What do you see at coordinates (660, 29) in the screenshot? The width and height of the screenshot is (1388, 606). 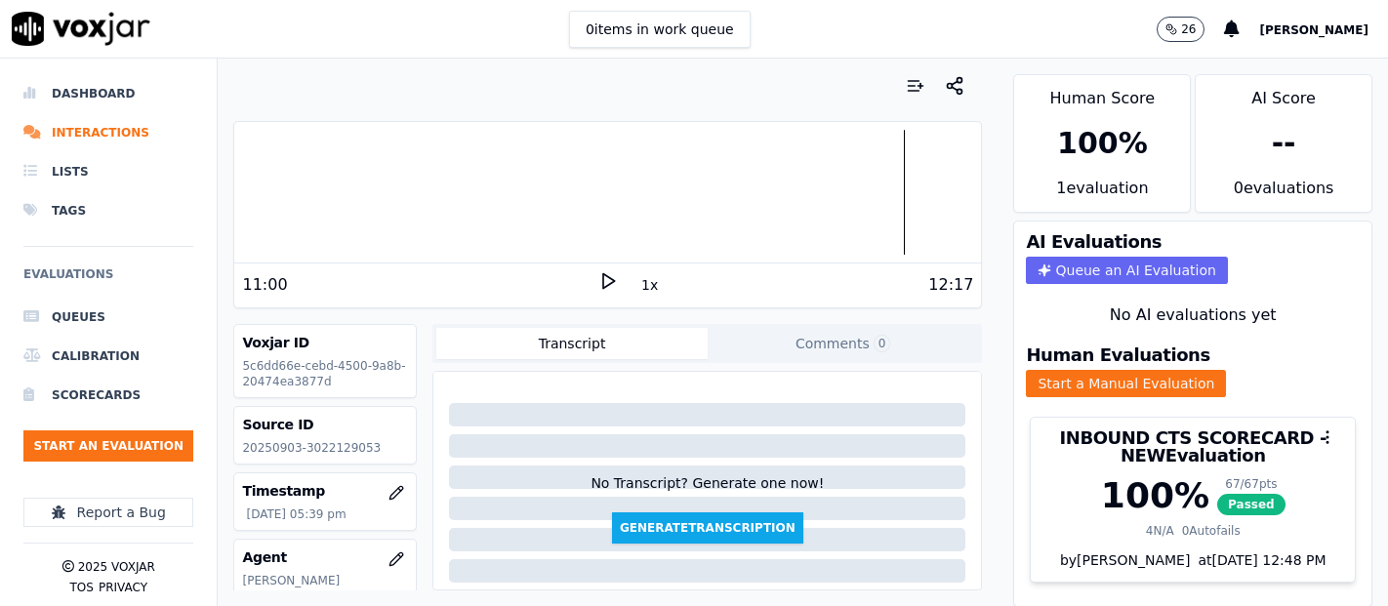 I see `button: 0items in work queue` at bounding box center [660, 29].